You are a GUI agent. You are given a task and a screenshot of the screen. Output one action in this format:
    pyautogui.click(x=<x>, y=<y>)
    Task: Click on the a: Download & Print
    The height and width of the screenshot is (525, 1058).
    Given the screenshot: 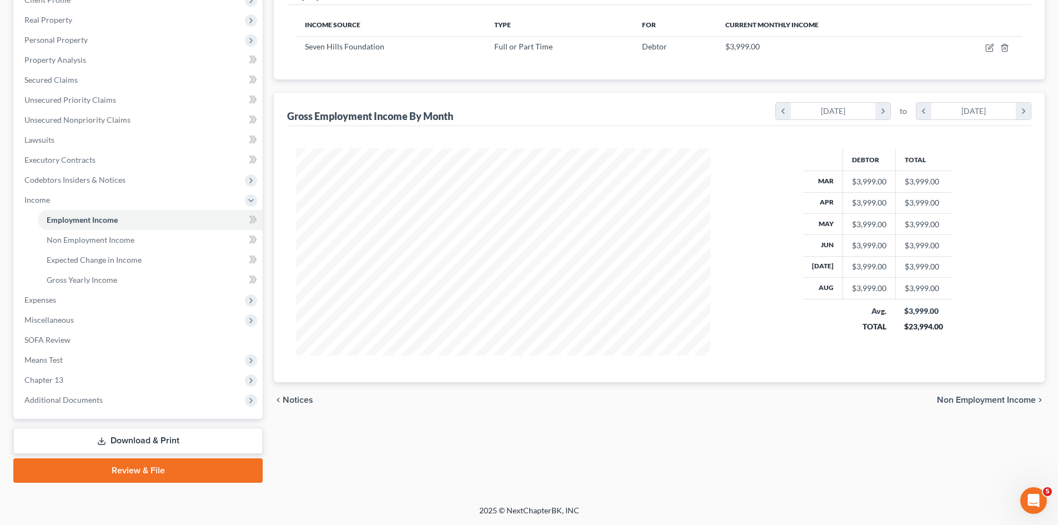 What is the action you would take?
    pyautogui.click(x=138, y=440)
    